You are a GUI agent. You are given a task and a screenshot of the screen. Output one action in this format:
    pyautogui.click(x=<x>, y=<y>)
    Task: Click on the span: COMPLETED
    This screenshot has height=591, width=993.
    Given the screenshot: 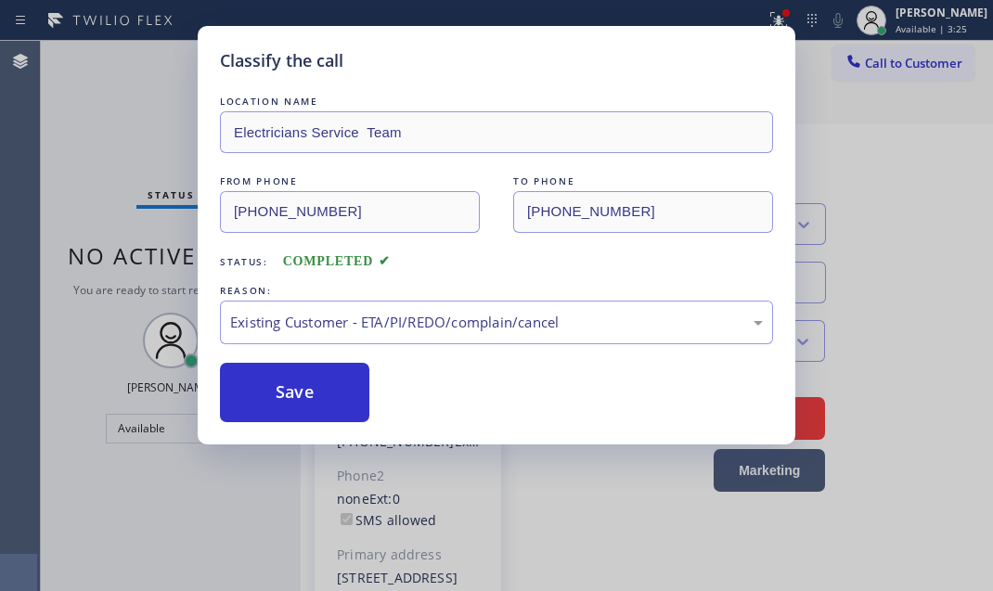 What is the action you would take?
    pyautogui.click(x=337, y=261)
    